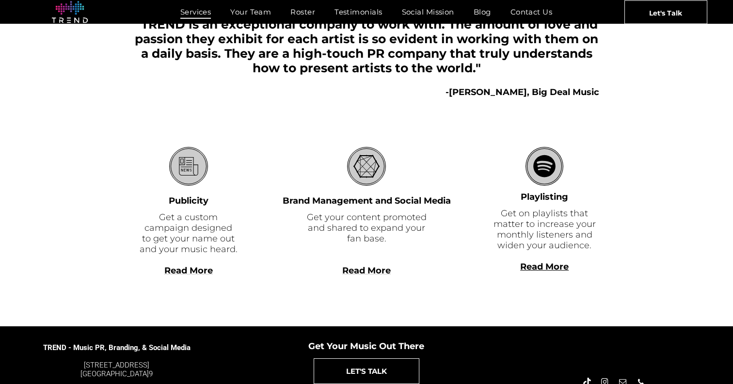 The image size is (733, 384). What do you see at coordinates (196, 12) in the screenshot?
I see `a: Services` at bounding box center [196, 12].